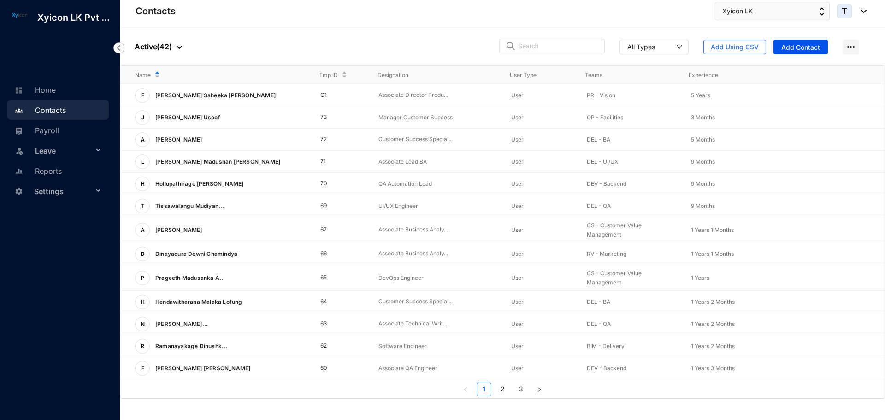 The image size is (885, 420). What do you see at coordinates (142, 118) in the screenshot?
I see `span: J` at bounding box center [142, 118].